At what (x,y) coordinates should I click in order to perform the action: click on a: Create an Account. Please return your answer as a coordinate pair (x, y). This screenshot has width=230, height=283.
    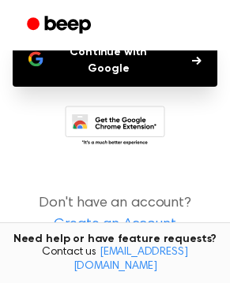
    Looking at the image, I should click on (114, 225).